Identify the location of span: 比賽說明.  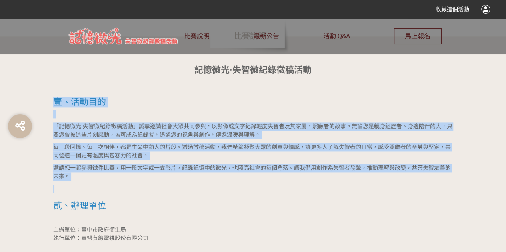
(197, 36).